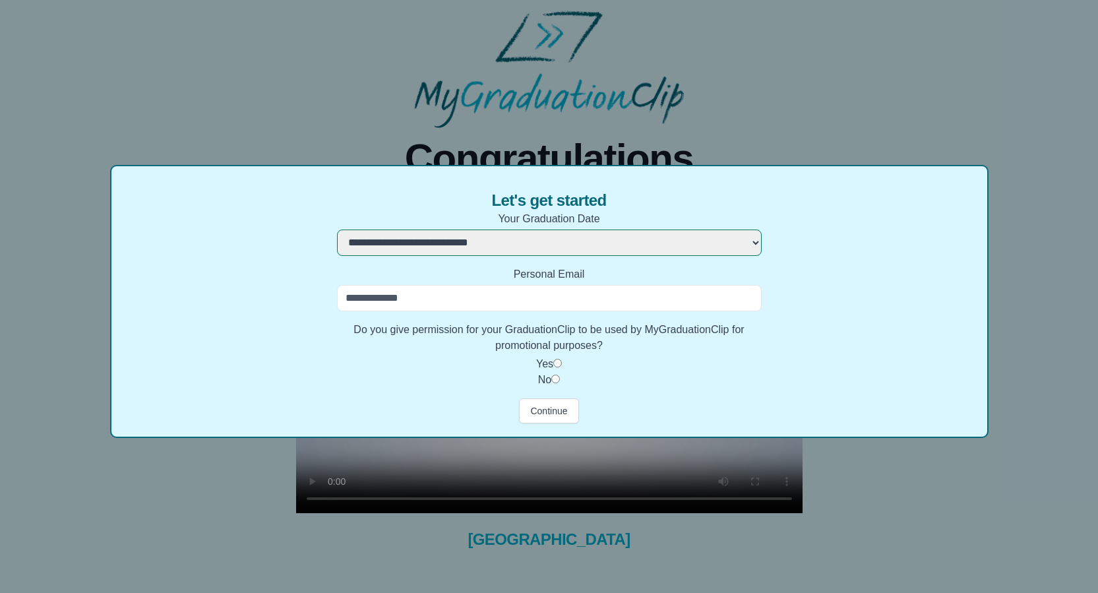  Describe the element at coordinates (545, 363) in the screenshot. I see `label: Yes` at that location.